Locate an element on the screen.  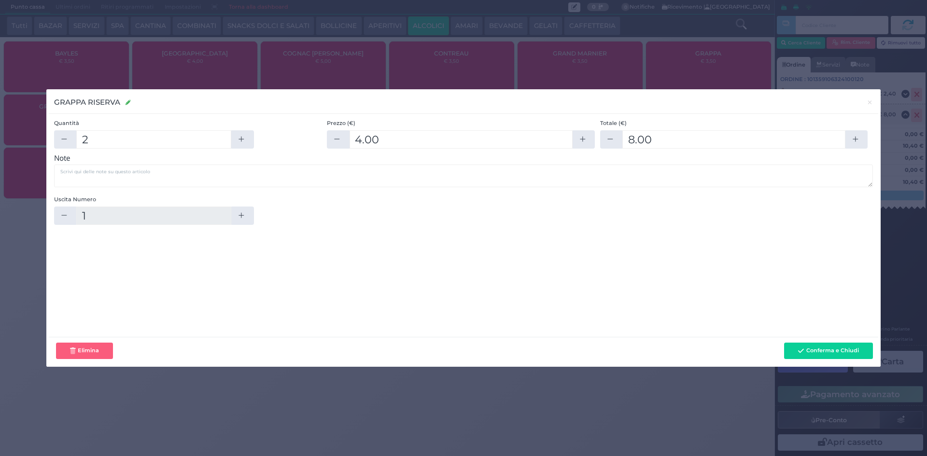
label: Quantità is located at coordinates (154, 123).